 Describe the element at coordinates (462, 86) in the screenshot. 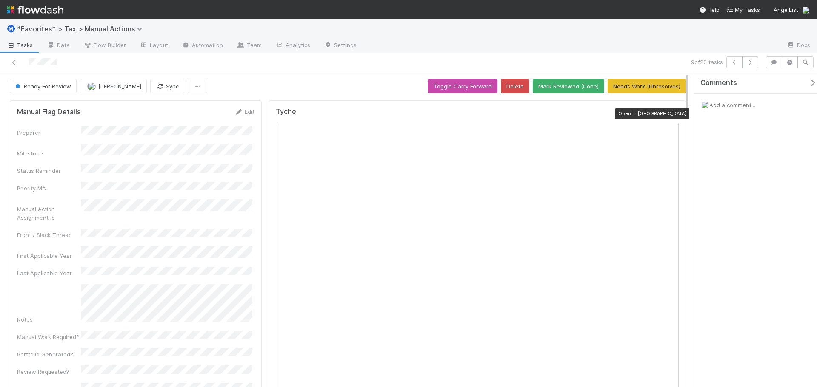

I see `button: Toggle Carry Forward` at that location.